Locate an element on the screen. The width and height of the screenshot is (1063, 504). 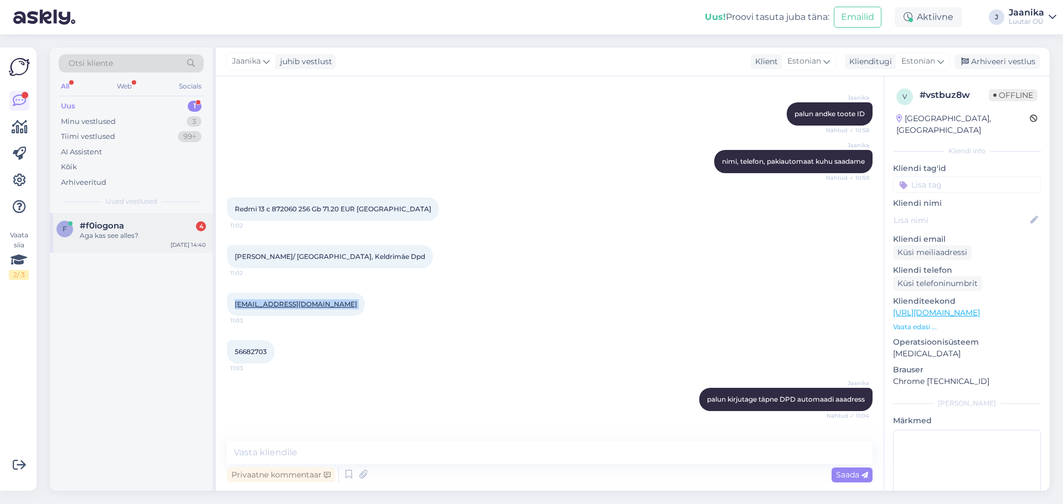
div: Klienditugi is located at coordinates (868, 61).